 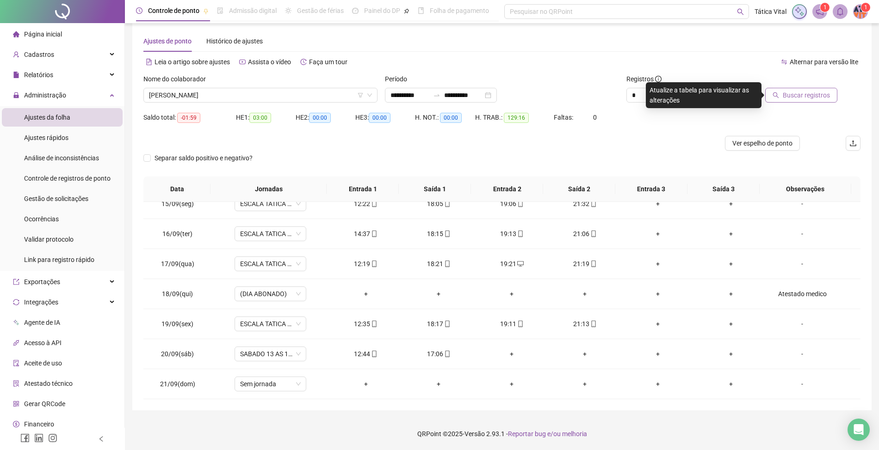 I want to click on span: linkedin, so click(x=39, y=438).